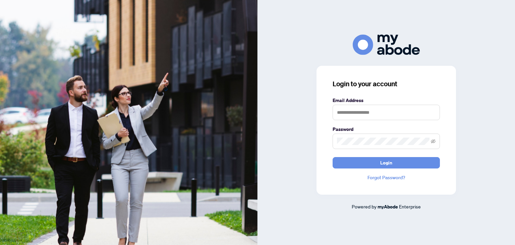 This screenshot has height=245, width=515. What do you see at coordinates (386, 129) in the screenshot?
I see `label: Password` at bounding box center [386, 129].